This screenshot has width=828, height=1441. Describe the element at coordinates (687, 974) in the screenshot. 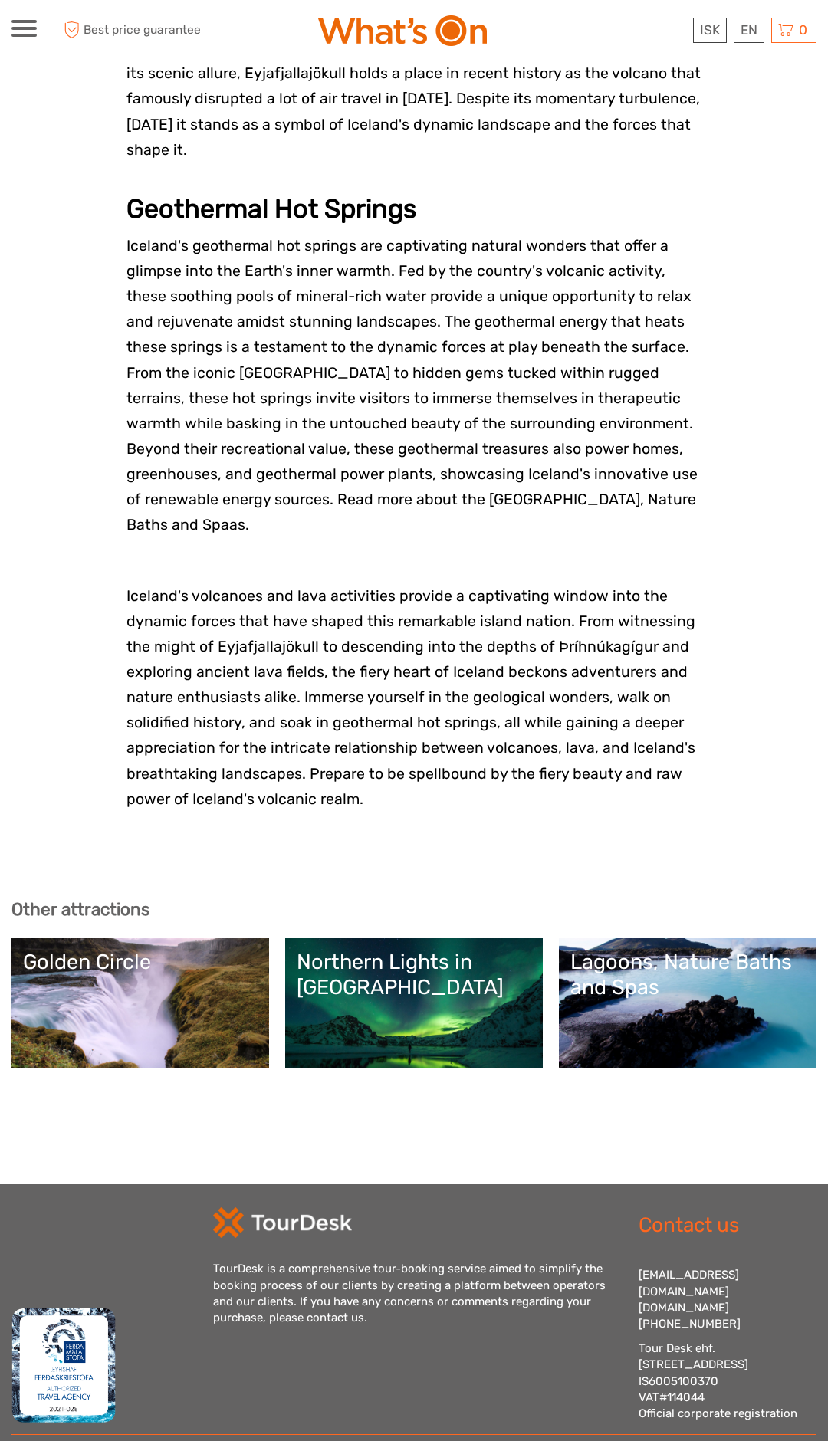

I see `div: Lagoons, Nature Baths and Spas` at that location.